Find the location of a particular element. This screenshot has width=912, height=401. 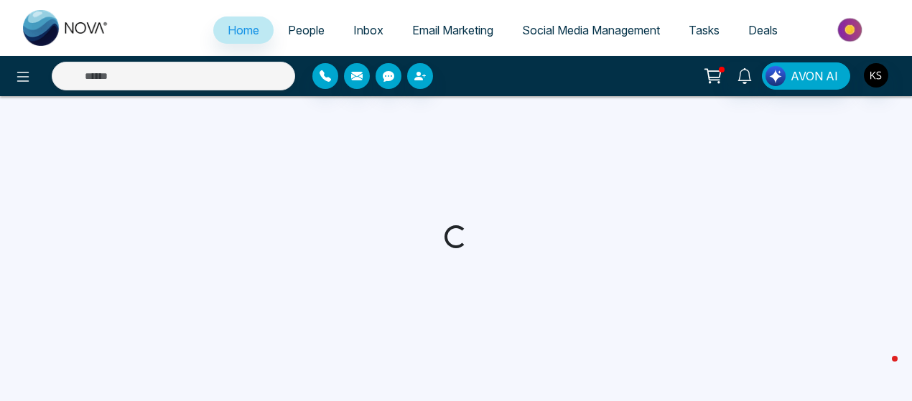

span: Social Media Management is located at coordinates (591, 30).